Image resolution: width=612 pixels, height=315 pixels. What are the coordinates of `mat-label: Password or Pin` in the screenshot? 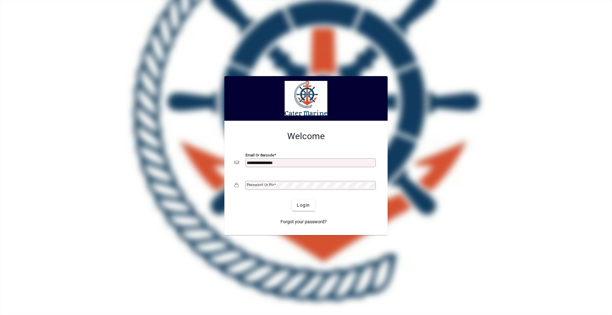 It's located at (261, 185).